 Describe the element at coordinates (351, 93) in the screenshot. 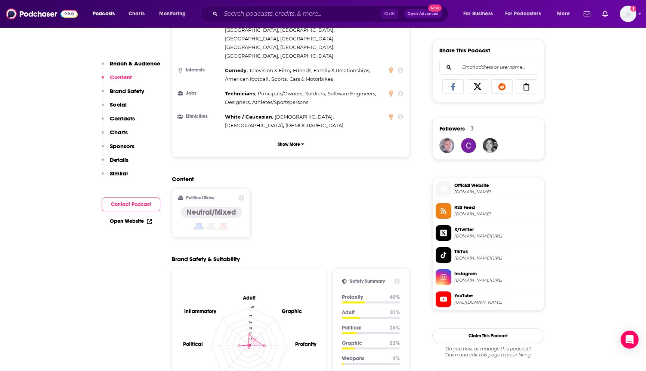

I see `span: Software Engineers` at that location.